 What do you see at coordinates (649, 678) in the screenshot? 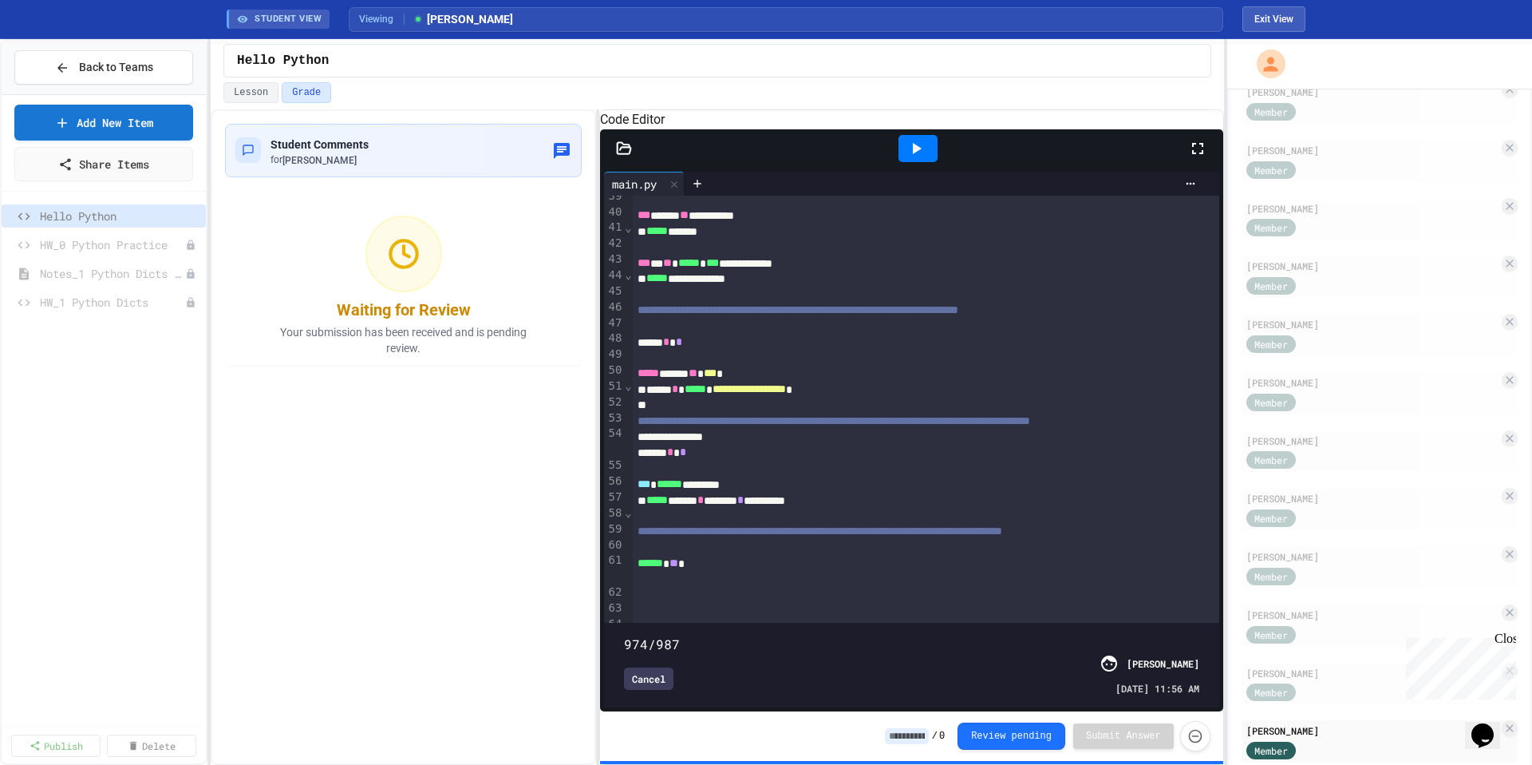
I see `div: Cancel` at bounding box center [649, 678].